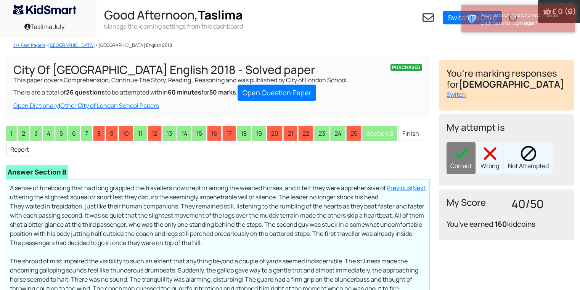 This screenshot has height=290, width=580. I want to click on b: 50 marks, so click(223, 92).